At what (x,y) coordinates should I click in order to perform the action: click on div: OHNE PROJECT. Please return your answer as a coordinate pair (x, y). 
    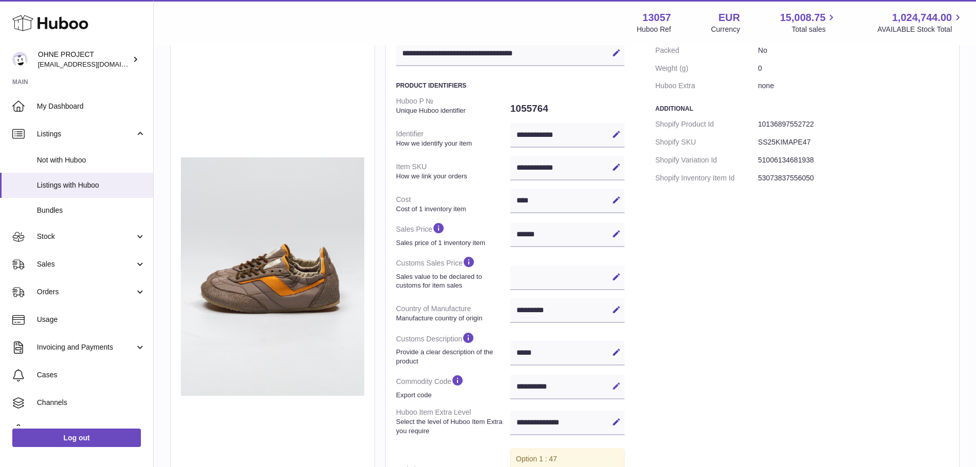
    Looking at the image, I should click on (84, 59).